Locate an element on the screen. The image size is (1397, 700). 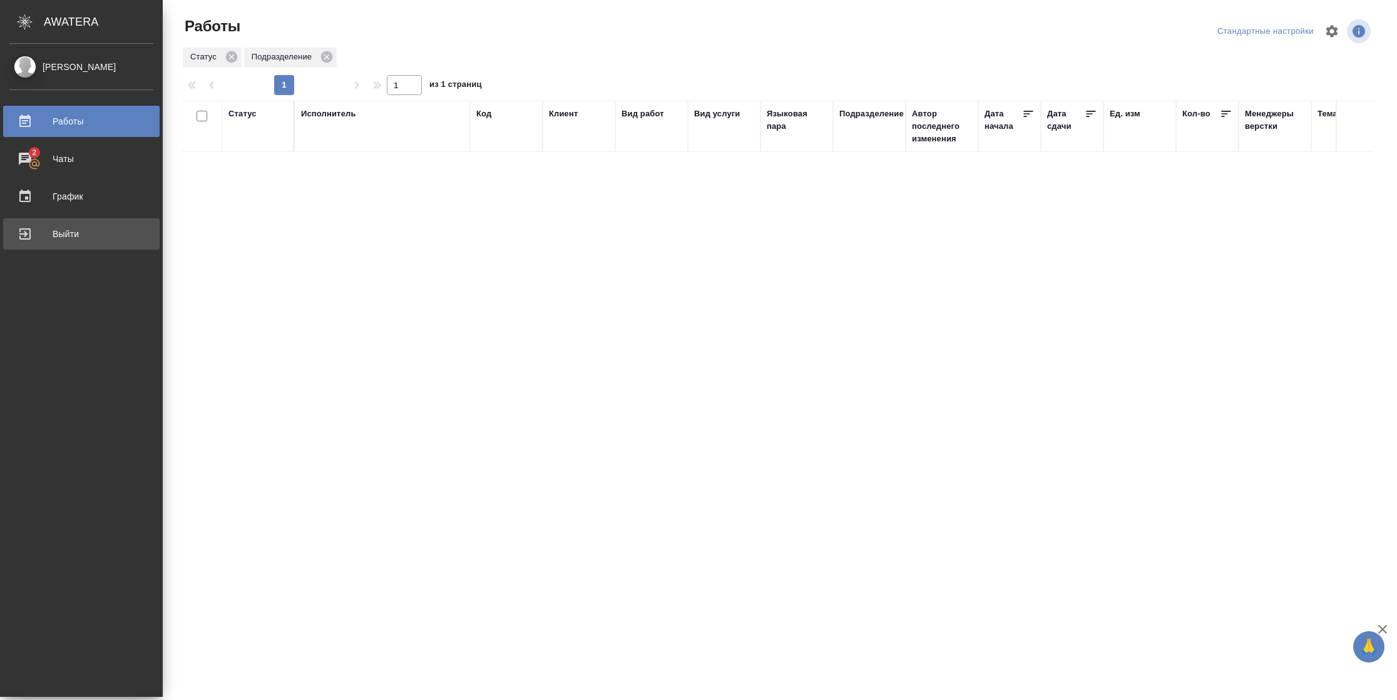
div: Вид работ is located at coordinates (643, 114).